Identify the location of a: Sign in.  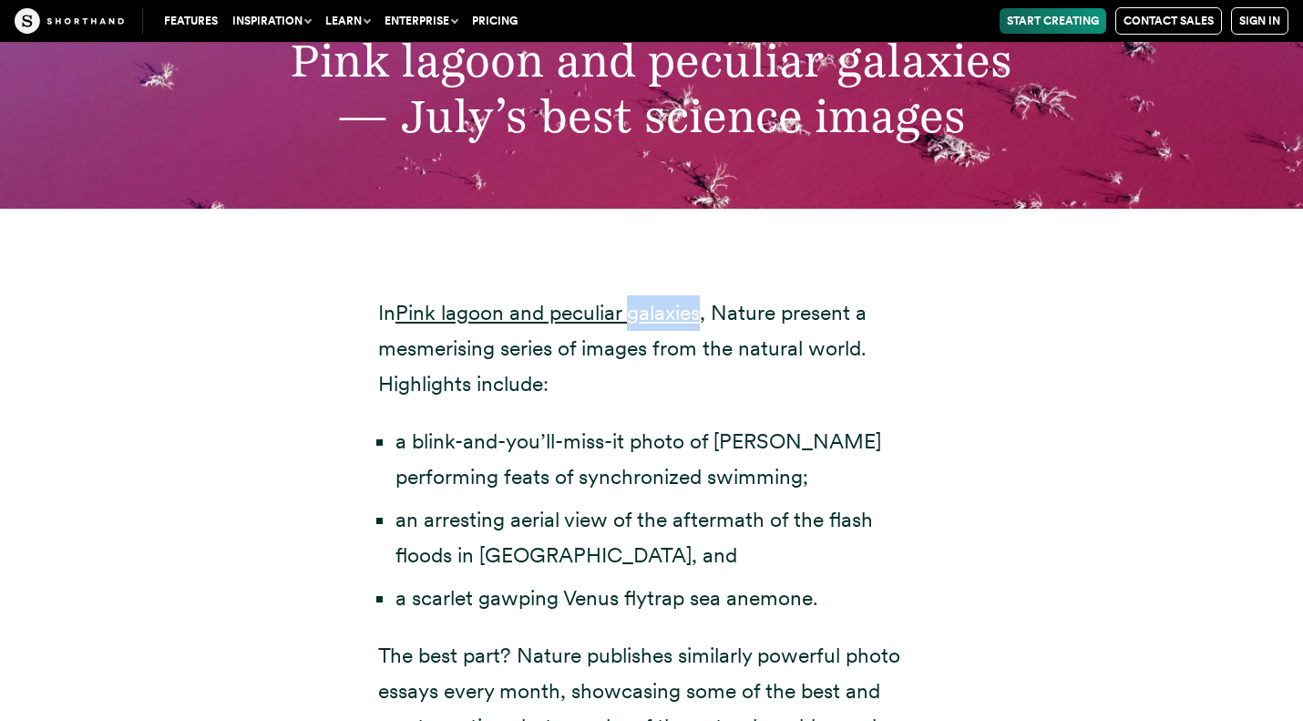
(1260, 21).